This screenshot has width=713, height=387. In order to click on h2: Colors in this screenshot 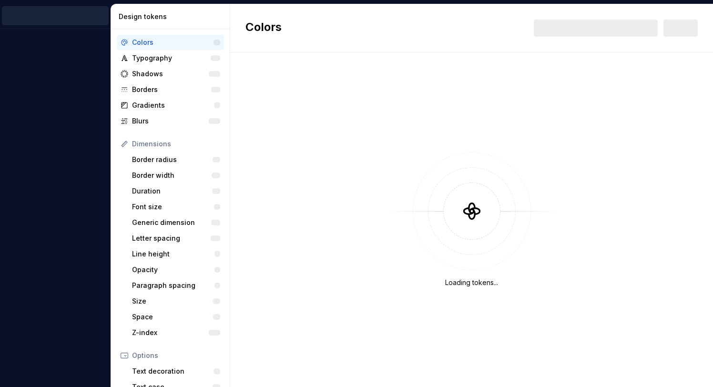, I will do `click(264, 28)`.